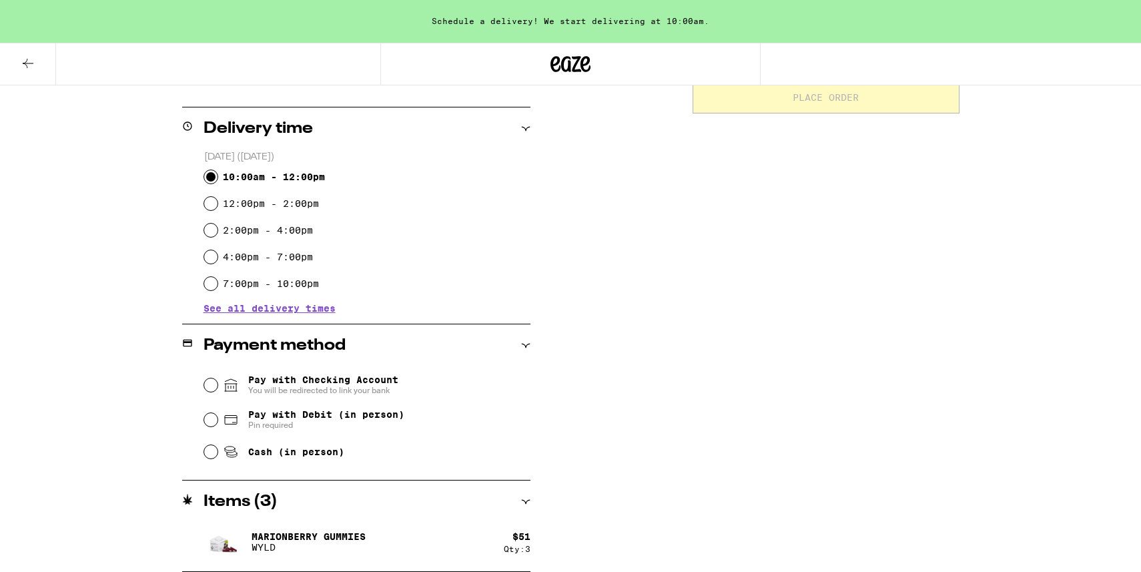 Image resolution: width=1141 pixels, height=572 pixels. Describe the element at coordinates (270, 308) in the screenshot. I see `span: See all delivery times` at that location.